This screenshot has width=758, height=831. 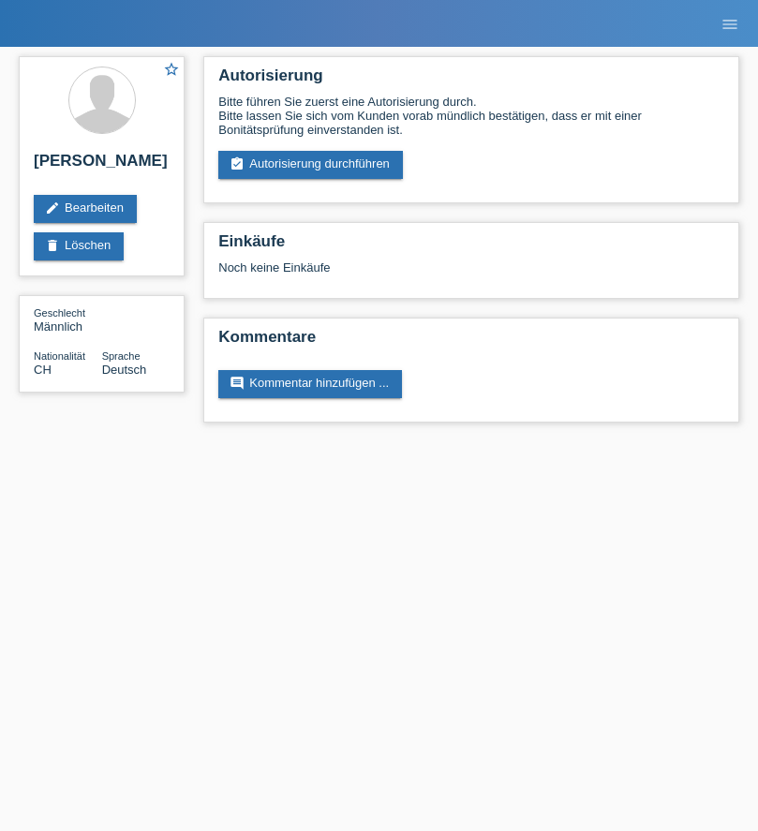 I want to click on span: Geschlecht, so click(x=59, y=313).